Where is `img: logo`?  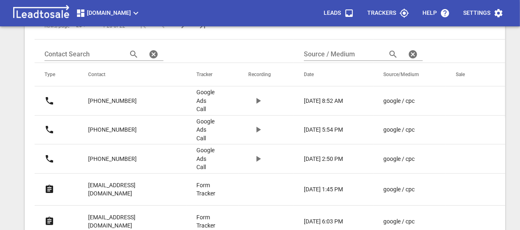 img: logo is located at coordinates (41, 13).